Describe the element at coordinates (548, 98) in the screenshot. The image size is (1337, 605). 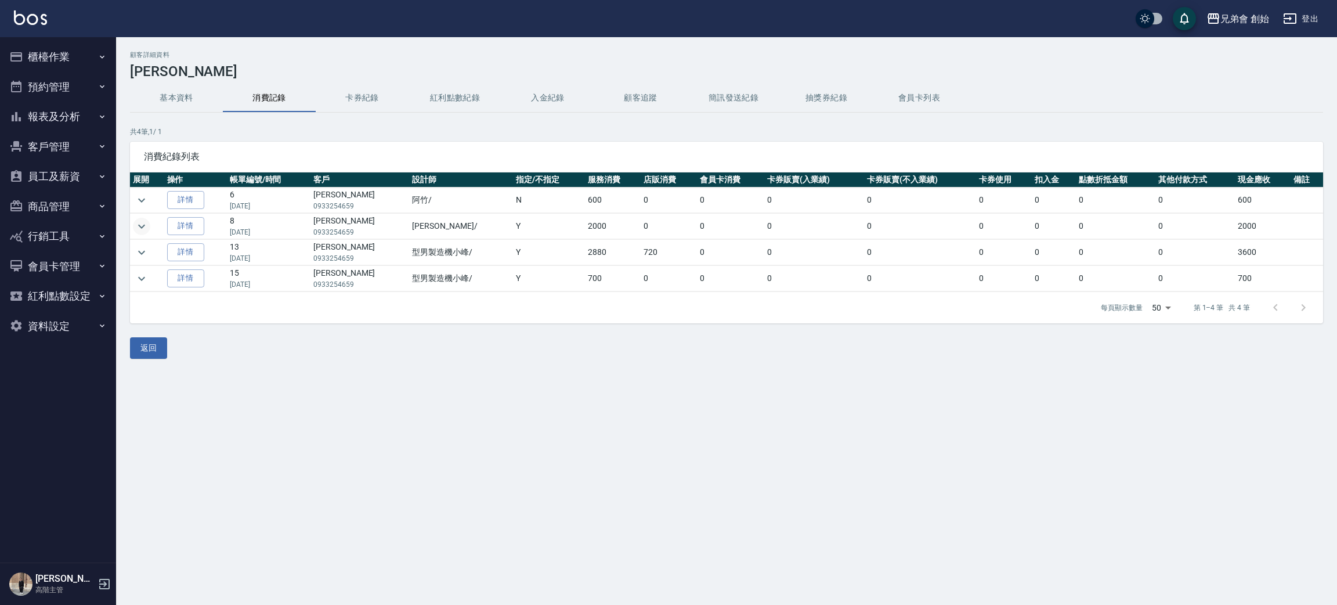
I see `button: 入金紀錄` at that location.